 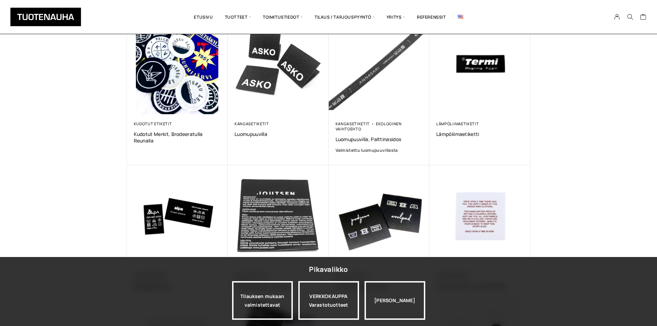 I want to click on div: Pikavalikko, so click(x=329, y=270).